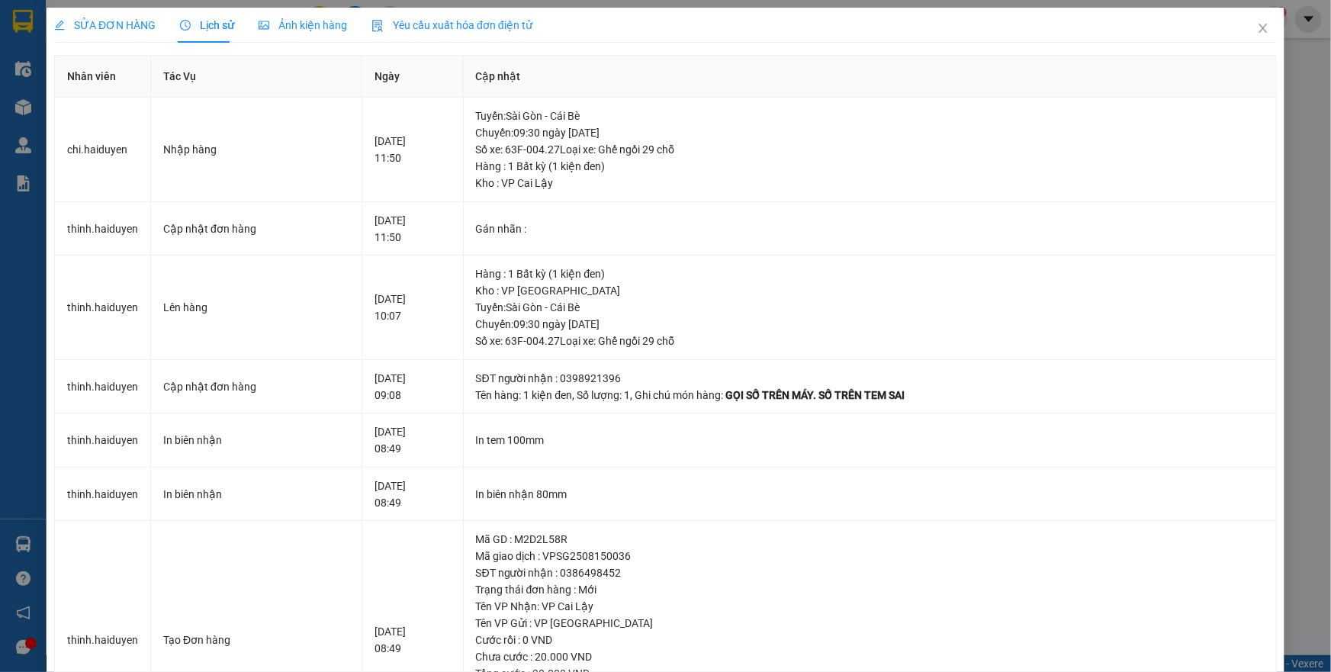 The width and height of the screenshot is (1331, 672). I want to click on div: Mã giao dịch : VPSG2508150036, so click(870, 556).